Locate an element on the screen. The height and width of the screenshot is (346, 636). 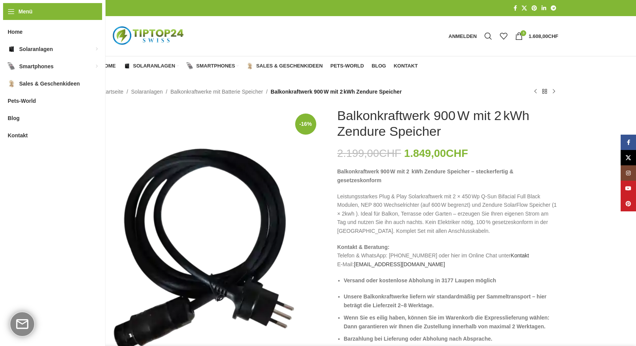
a: Anmelden is located at coordinates (463, 36).